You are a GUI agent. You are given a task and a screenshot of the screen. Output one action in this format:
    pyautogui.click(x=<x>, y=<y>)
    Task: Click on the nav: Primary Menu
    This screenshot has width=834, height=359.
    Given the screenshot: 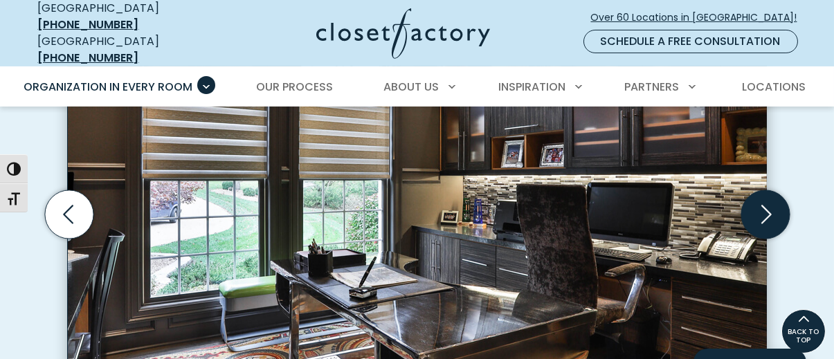 What is the action you would take?
    pyautogui.click(x=417, y=87)
    